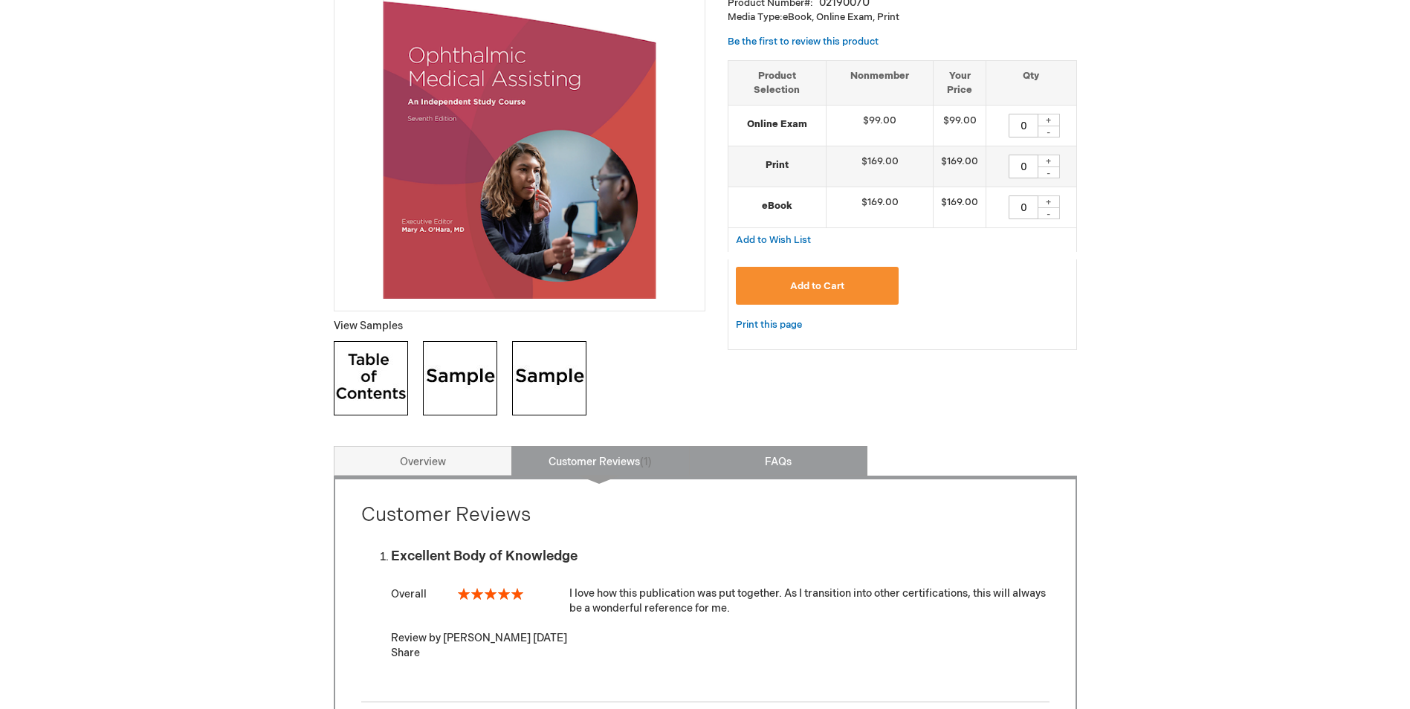 This screenshot has height=709, width=1410. What do you see at coordinates (490, 594) in the screenshot?
I see `div: 100%` at bounding box center [490, 594].